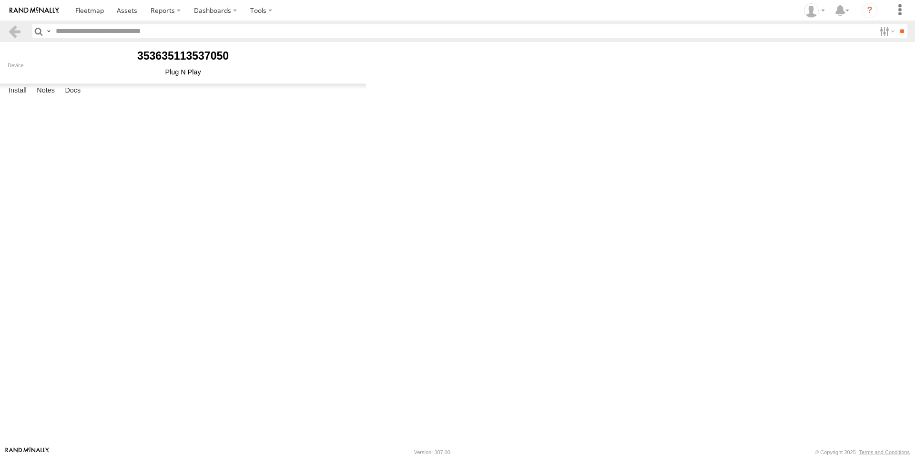 This screenshot has width=915, height=457. What do you see at coordinates (46, 91) in the screenshot?
I see `label: Notes` at bounding box center [46, 91].